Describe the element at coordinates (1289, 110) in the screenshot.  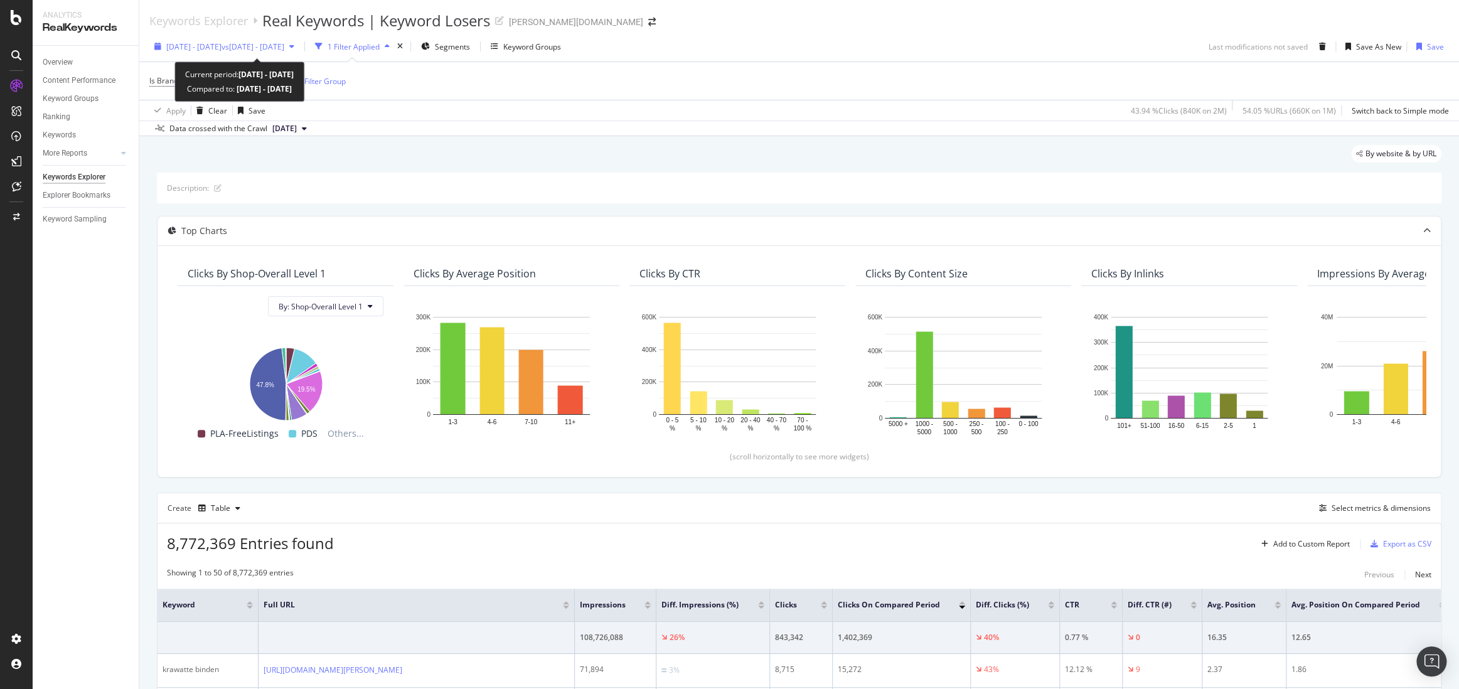
I see `div: 54.05 % URLs ( 660K on 1M )` at that location.